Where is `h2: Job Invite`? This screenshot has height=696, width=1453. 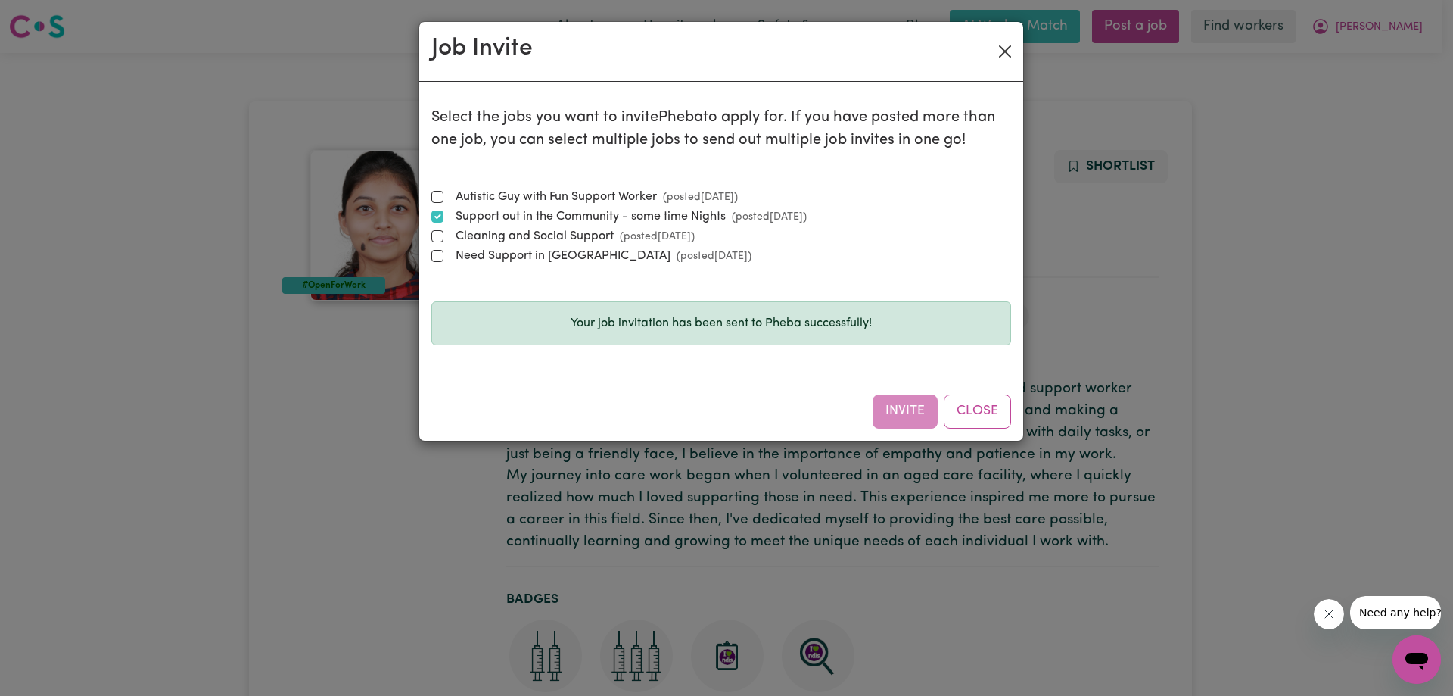 h2: Job Invite is located at coordinates (482, 48).